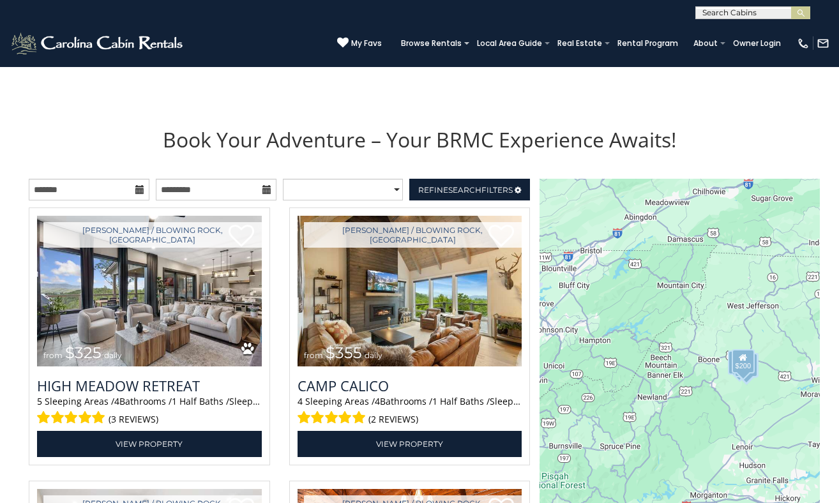 Image resolution: width=839 pixels, height=503 pixels. Describe the element at coordinates (823, 43) in the screenshot. I see `img: mail-regular-white.png` at that location.